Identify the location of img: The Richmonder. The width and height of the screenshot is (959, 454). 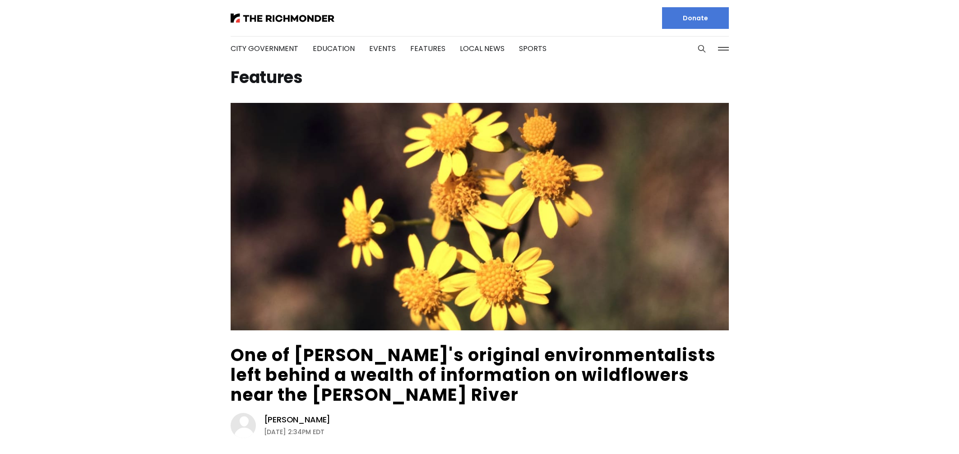
(283, 18).